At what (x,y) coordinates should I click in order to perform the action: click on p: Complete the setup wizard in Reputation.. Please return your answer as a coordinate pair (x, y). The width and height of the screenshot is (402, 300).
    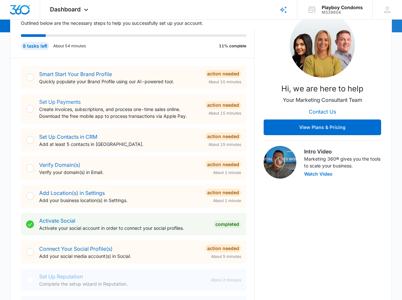
    Looking at the image, I should click on (122, 283).